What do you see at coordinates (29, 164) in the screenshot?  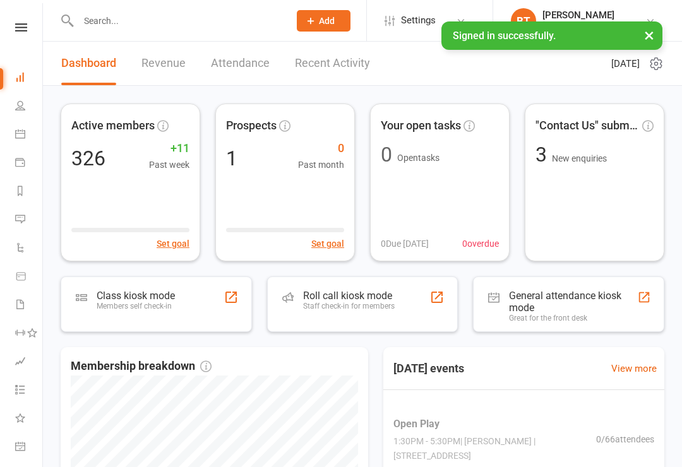 I see `a: Payments` at bounding box center [29, 164].